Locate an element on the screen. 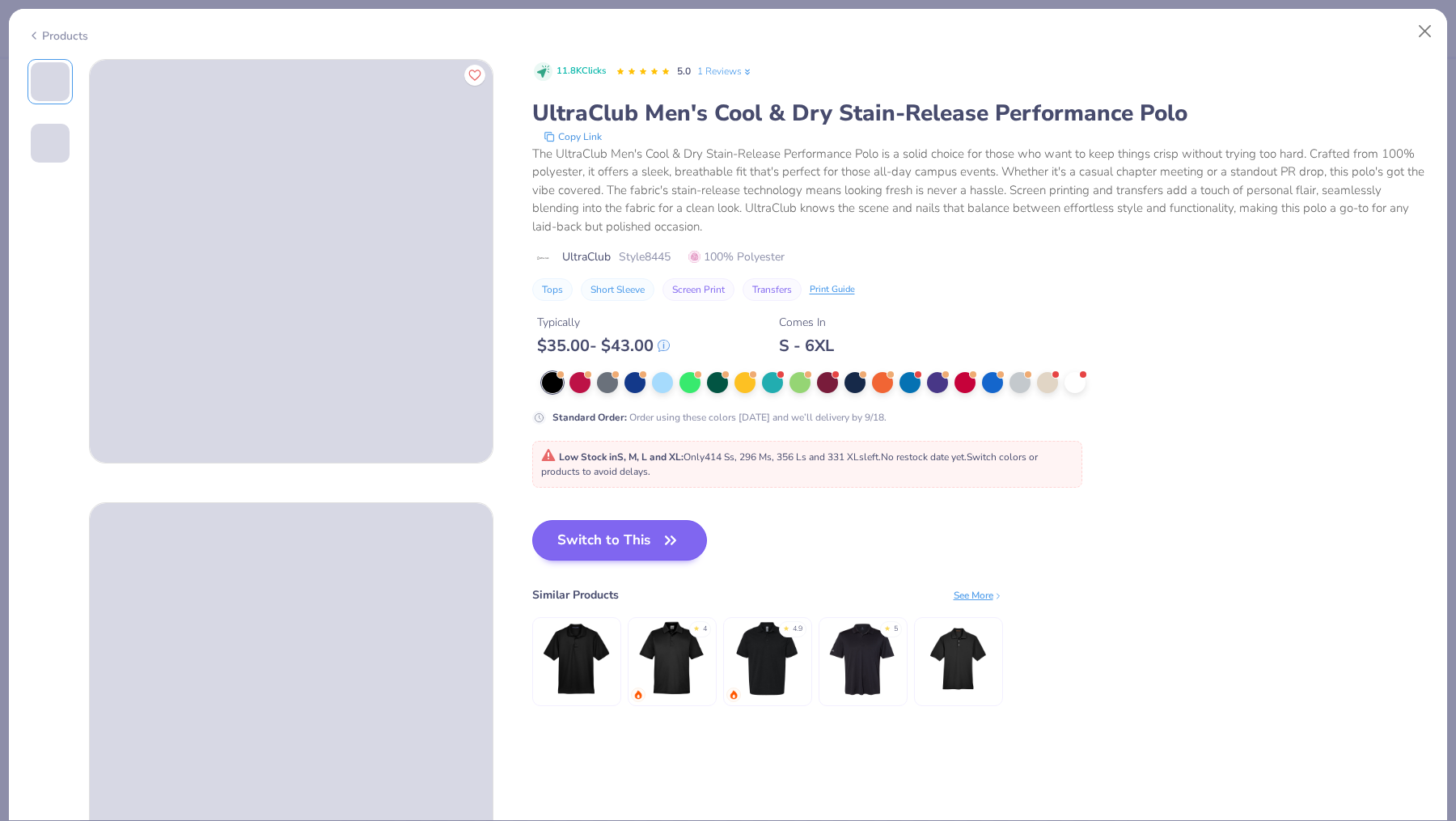 This screenshot has width=1456, height=821. div: Similar Products is located at coordinates (575, 594).